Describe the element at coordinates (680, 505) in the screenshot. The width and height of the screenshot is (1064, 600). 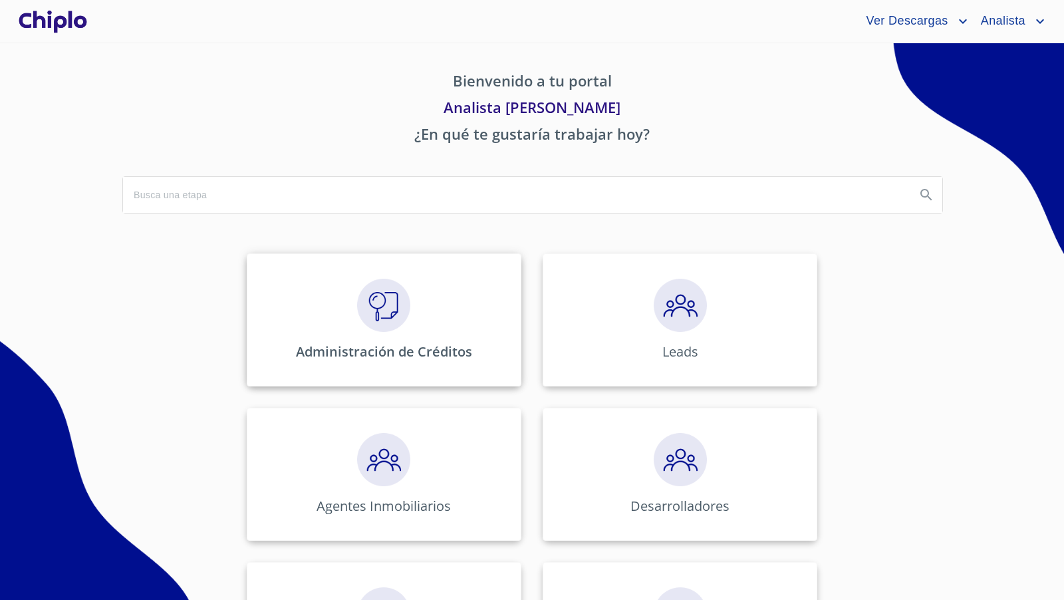
I see `p: Desarrolladores` at that location.